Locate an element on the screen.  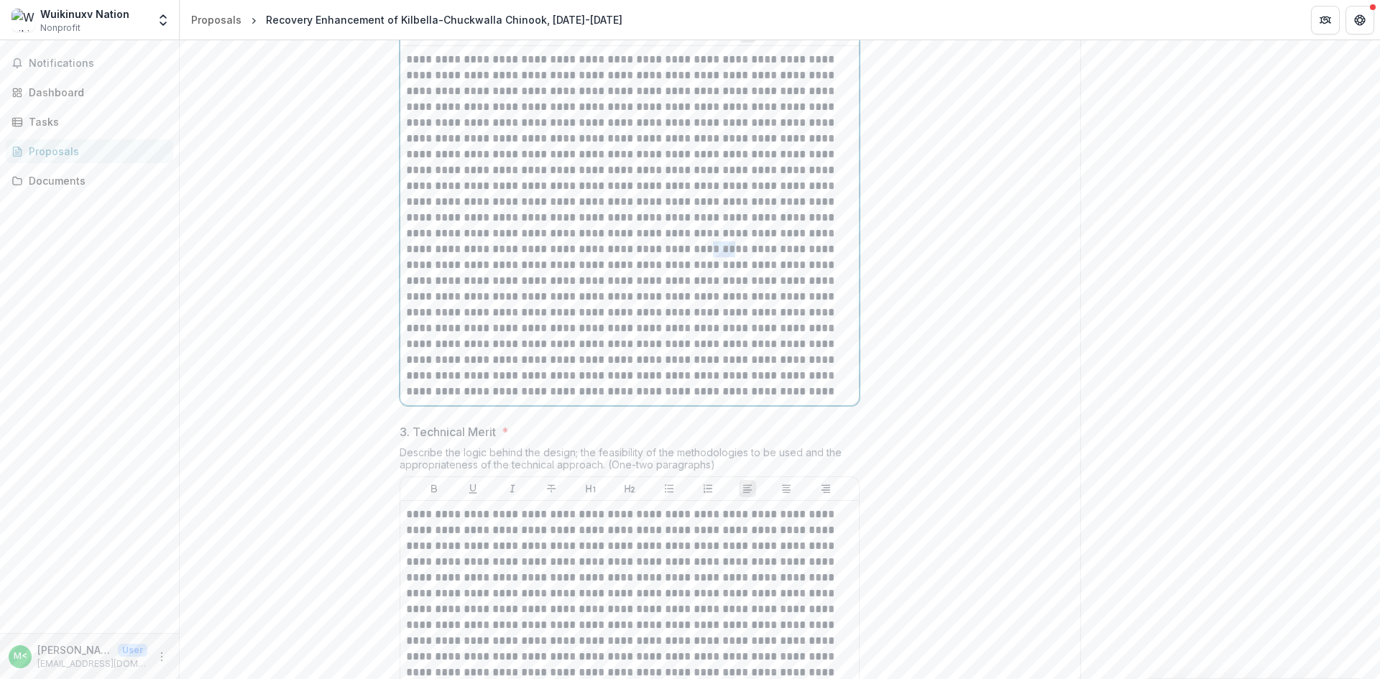
nav: breadcrumb is located at coordinates (407, 19).